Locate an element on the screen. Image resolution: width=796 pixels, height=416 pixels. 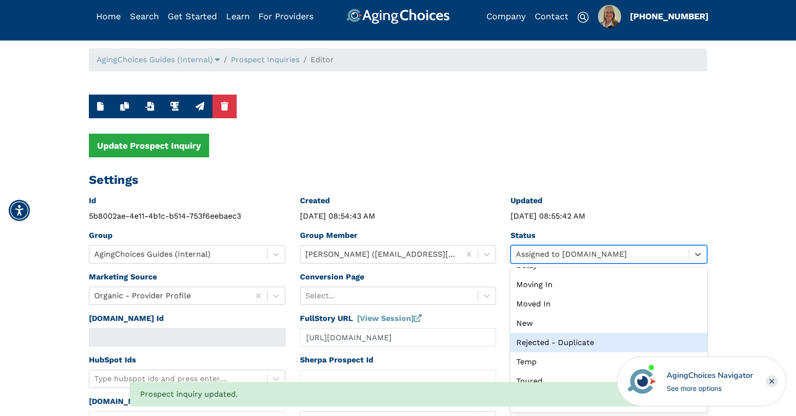
div: Moved In is located at coordinates (609, 304).